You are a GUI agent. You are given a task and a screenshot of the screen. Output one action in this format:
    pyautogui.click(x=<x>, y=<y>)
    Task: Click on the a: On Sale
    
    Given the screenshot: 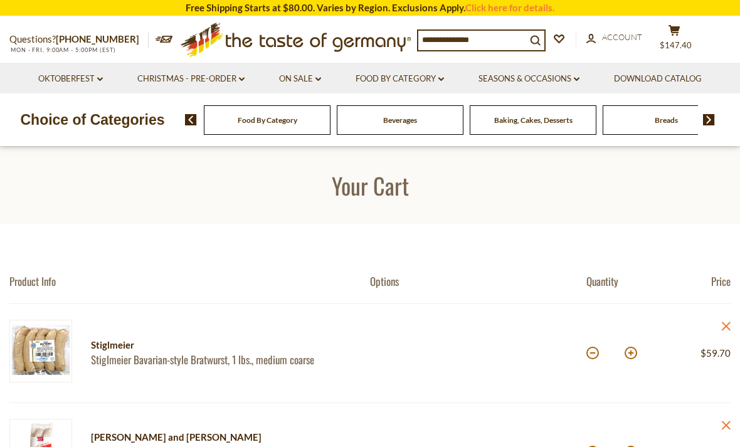 What is the action you would take?
    pyautogui.click(x=300, y=79)
    